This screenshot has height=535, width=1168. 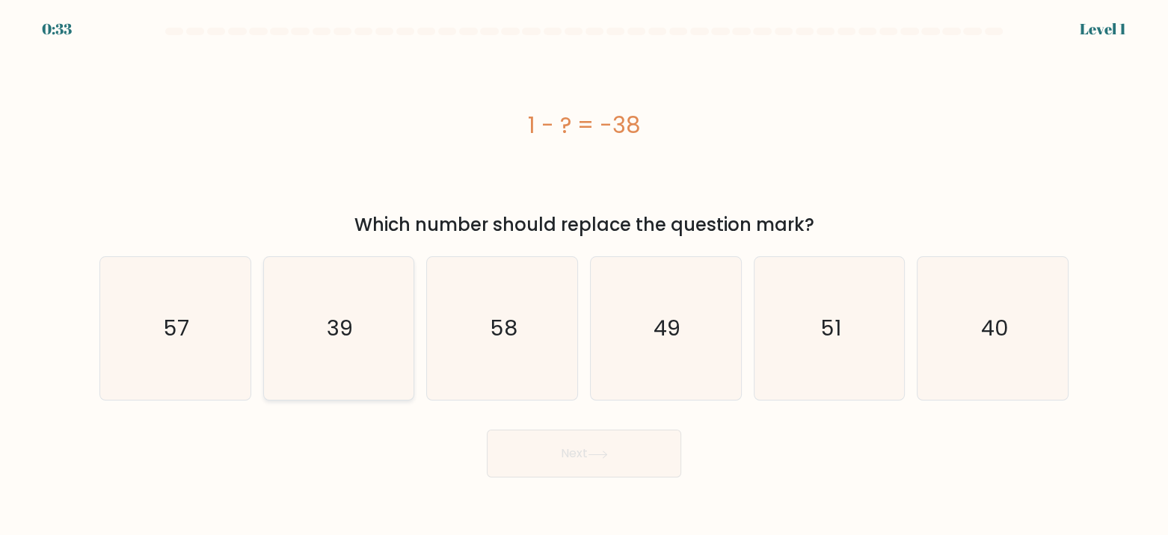 What do you see at coordinates (339, 328) in the screenshot?
I see `text: 39` at bounding box center [339, 328].